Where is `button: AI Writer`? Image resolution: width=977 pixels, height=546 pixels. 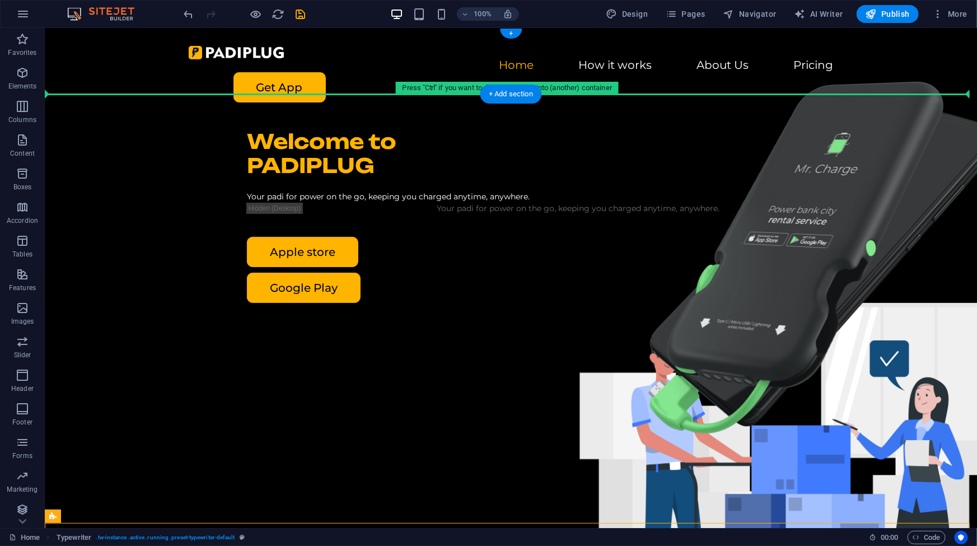
button: AI Writer is located at coordinates (818, 14).